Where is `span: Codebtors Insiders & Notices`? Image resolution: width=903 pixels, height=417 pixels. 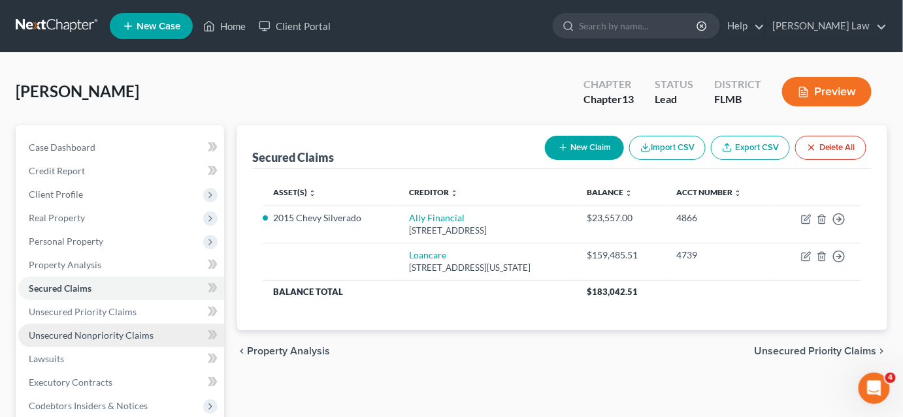 span: Codebtors Insiders & Notices is located at coordinates (88, 406).